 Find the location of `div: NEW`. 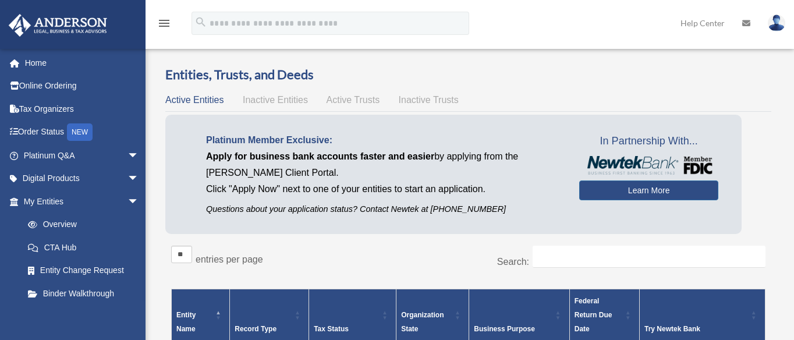

div: NEW is located at coordinates (80, 132).